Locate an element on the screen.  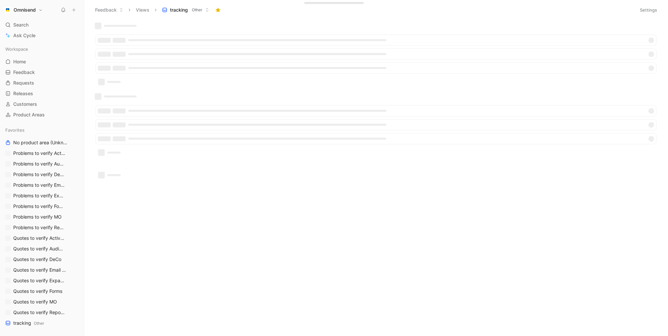
a: Quotes to verify Email builder is located at coordinates (42, 270).